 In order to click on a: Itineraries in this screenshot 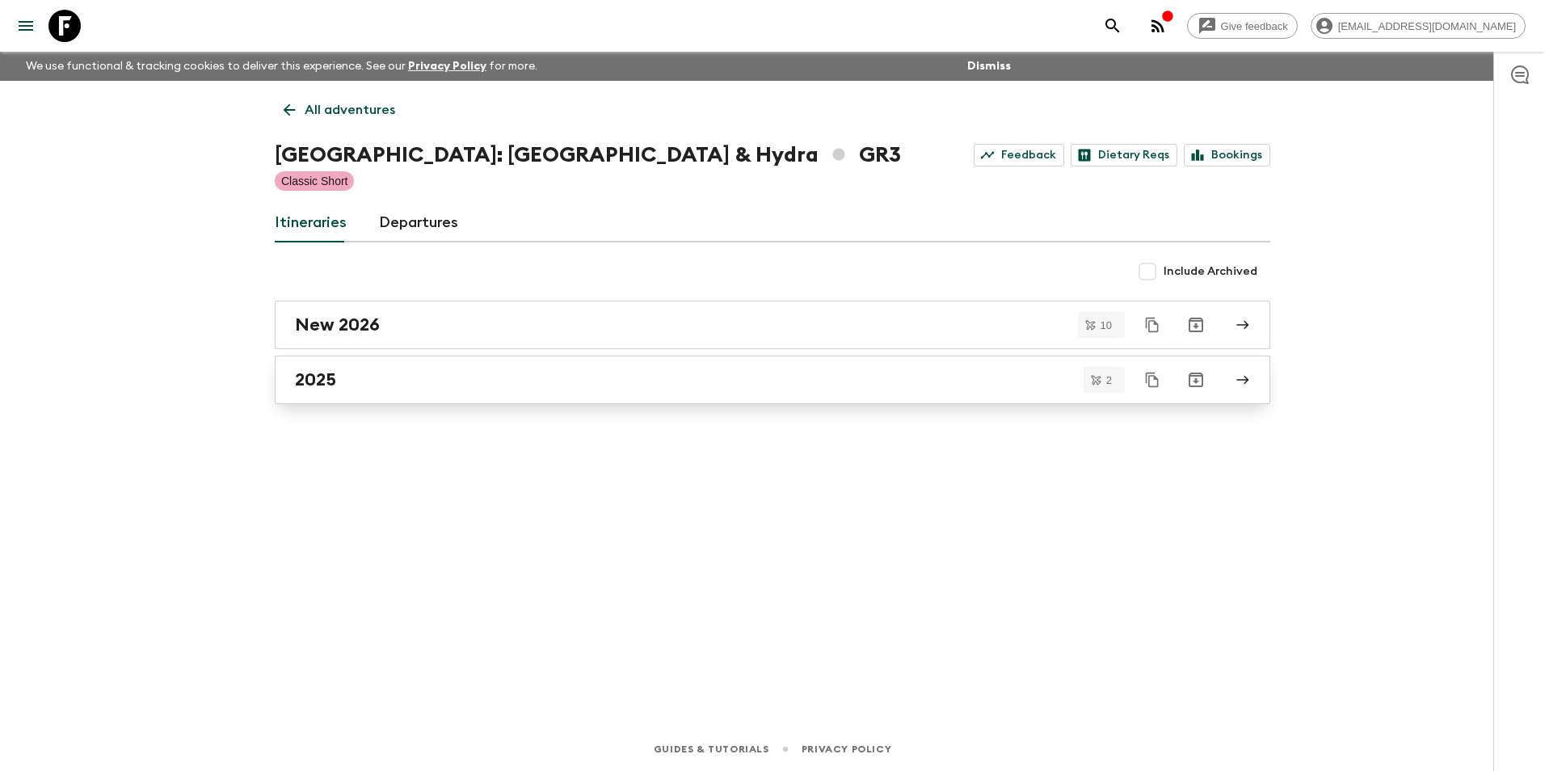, I will do `click(310, 223)`.